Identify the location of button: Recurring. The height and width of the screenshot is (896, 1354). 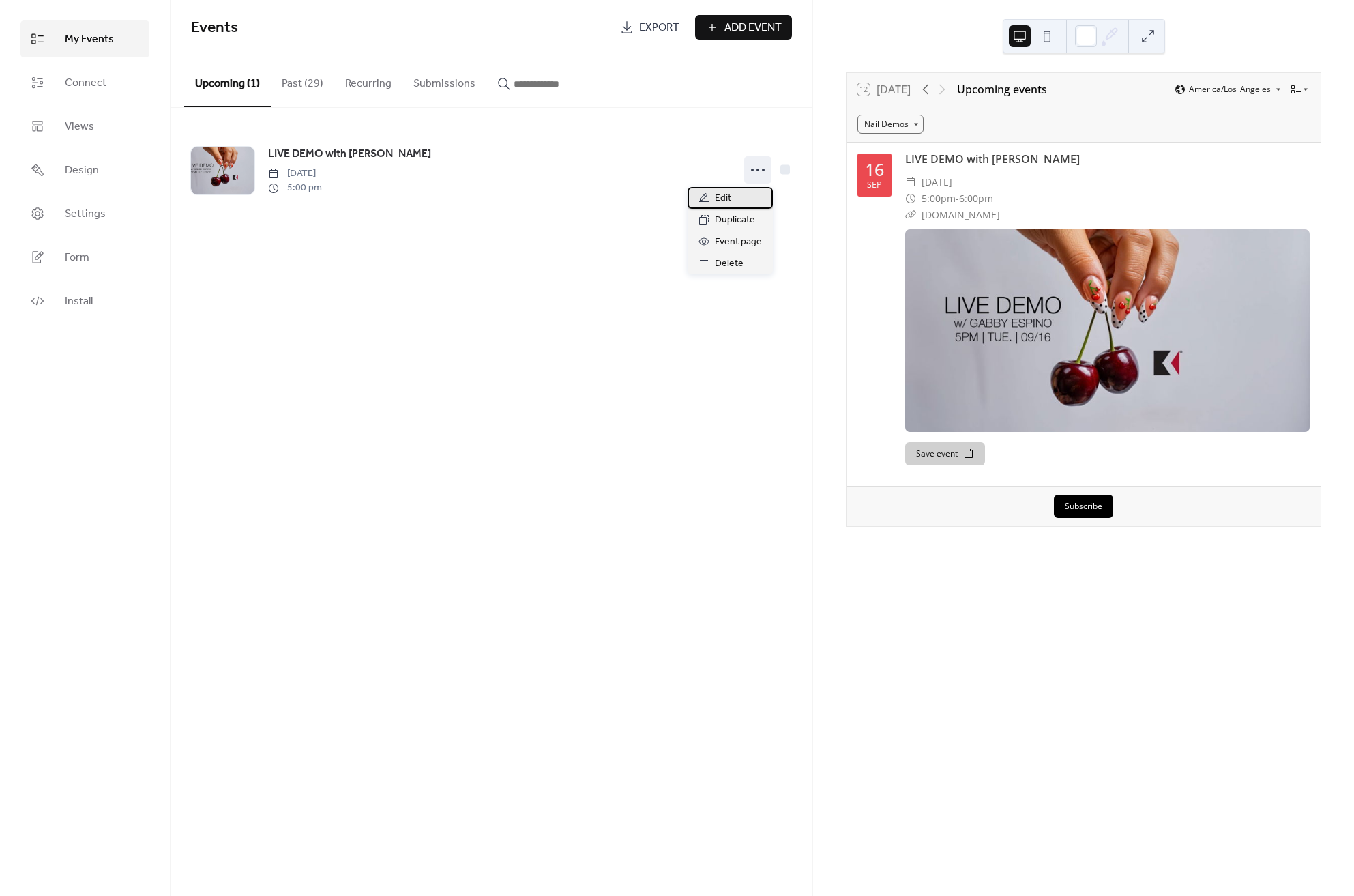
(368, 81).